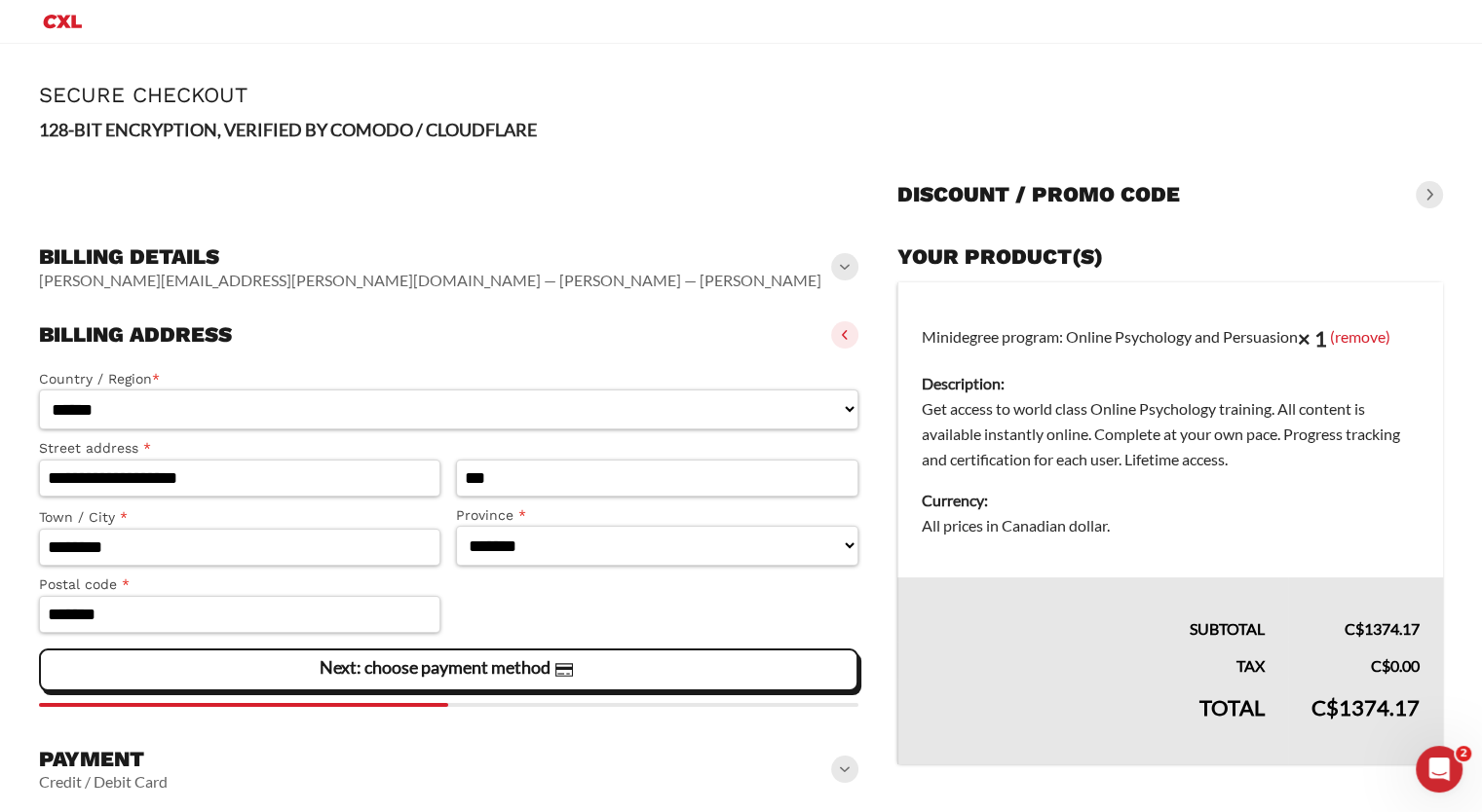 Image resolution: width=1482 pixels, height=812 pixels. I want to click on dt: Currency:, so click(1171, 501).